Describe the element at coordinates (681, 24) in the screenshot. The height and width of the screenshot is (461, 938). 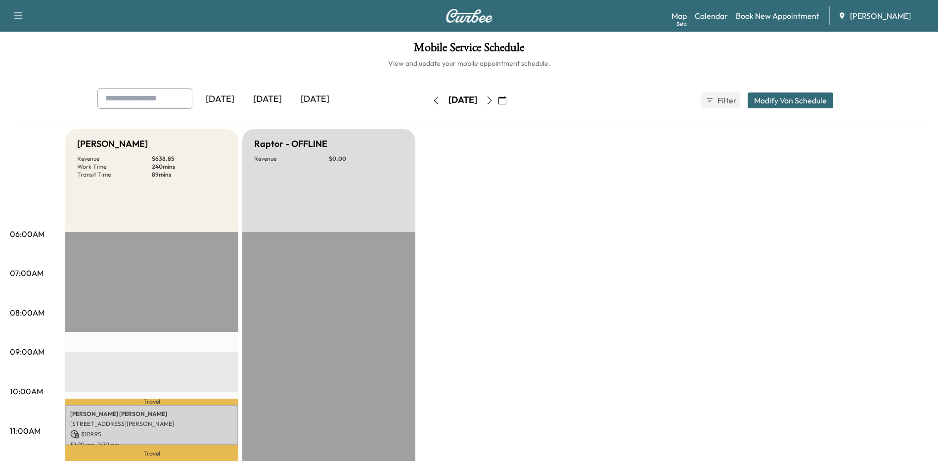
I see `div: Beta` at that location.